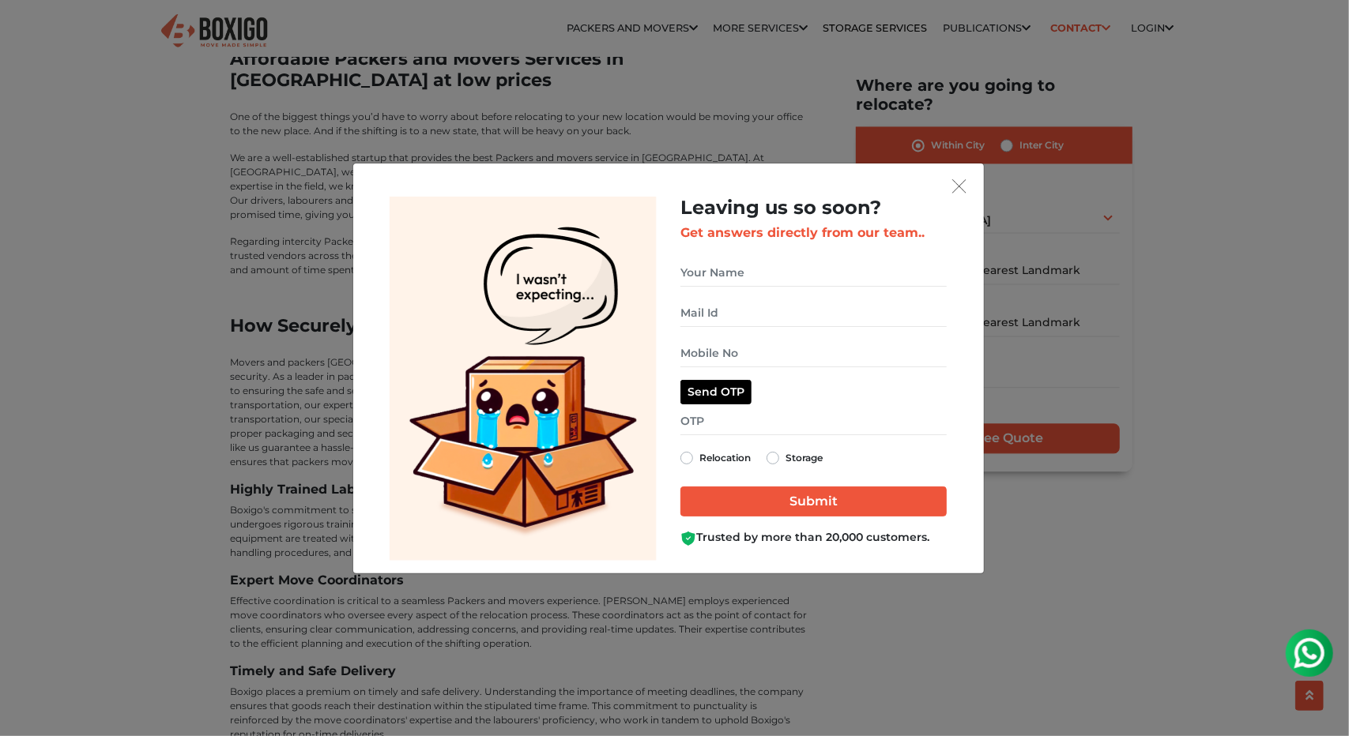 The height and width of the screenshot is (736, 1349). I want to click on input: Submit, so click(813, 502).